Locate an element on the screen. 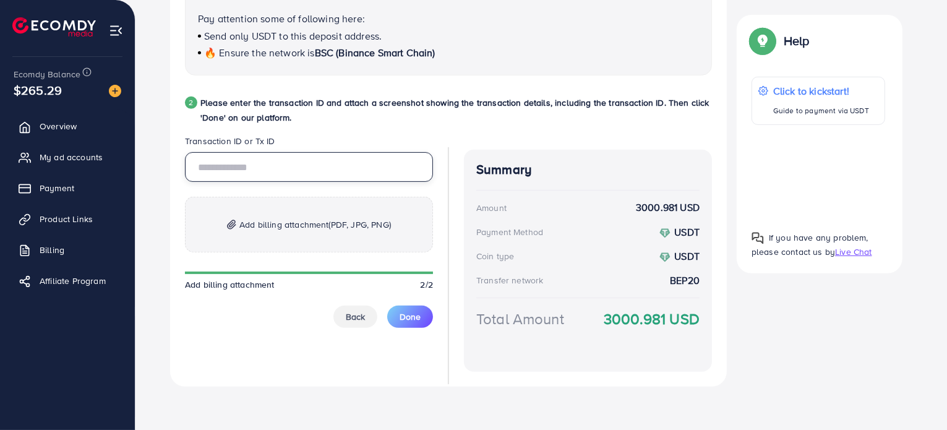  p: Help is located at coordinates (796, 41).